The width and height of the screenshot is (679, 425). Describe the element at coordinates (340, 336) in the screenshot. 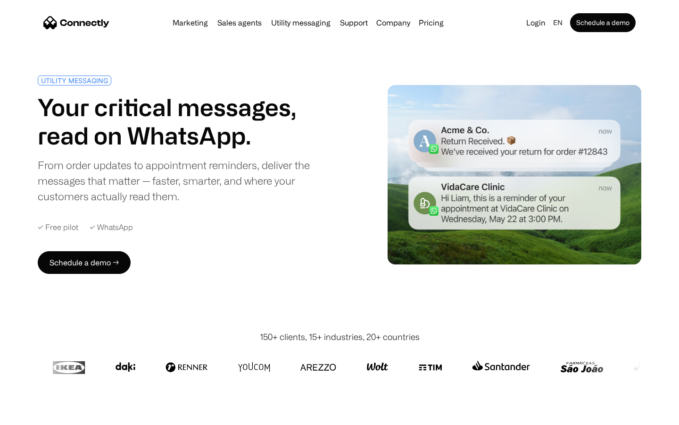

I see `div: 150+ clients, 15+ industries, 20+ countries` at that location.